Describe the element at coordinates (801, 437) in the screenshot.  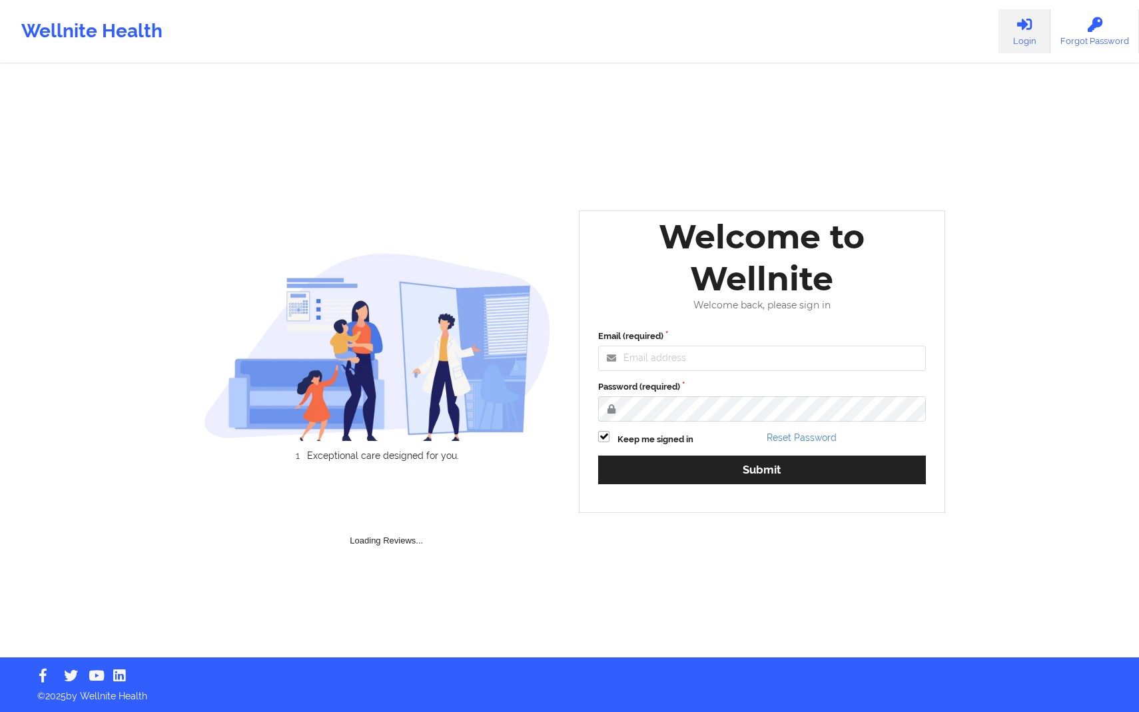
I see `a: Reset Password` at that location.